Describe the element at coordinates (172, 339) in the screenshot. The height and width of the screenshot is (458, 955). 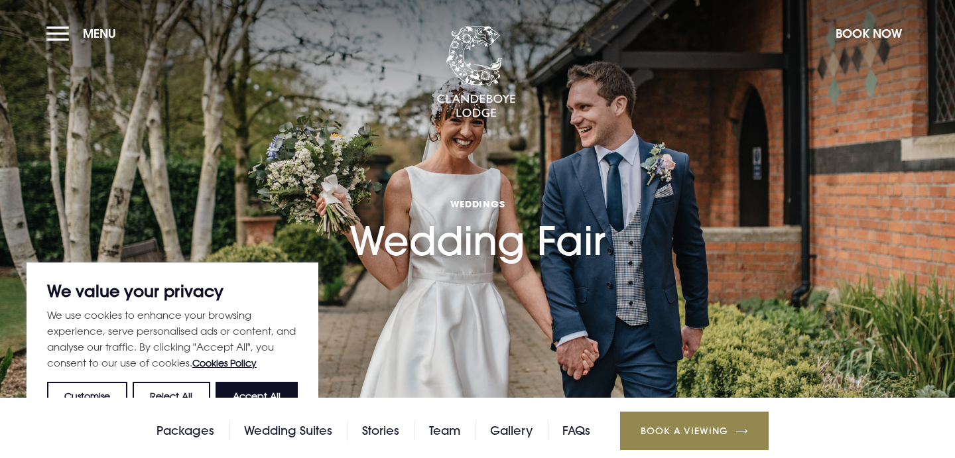
I see `p: We use cookies to enhance your browsing experience, serve personalised ads or content, and analys...` at that location.